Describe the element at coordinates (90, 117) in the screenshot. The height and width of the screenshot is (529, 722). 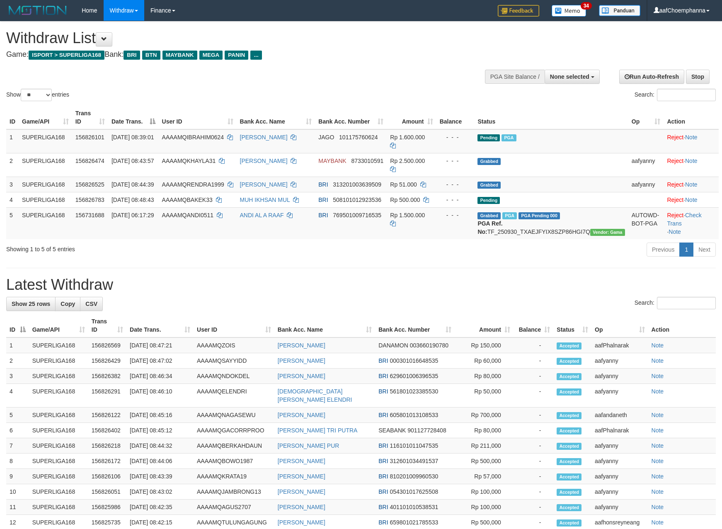
I see `th: Trans ID: activate to sort column ascending` at that location.